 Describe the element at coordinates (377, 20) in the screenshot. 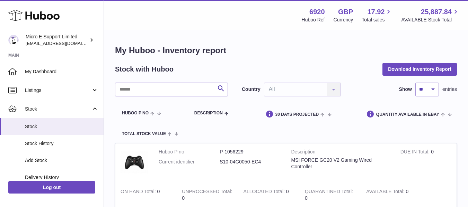

I see `span: Total sales` at that location.